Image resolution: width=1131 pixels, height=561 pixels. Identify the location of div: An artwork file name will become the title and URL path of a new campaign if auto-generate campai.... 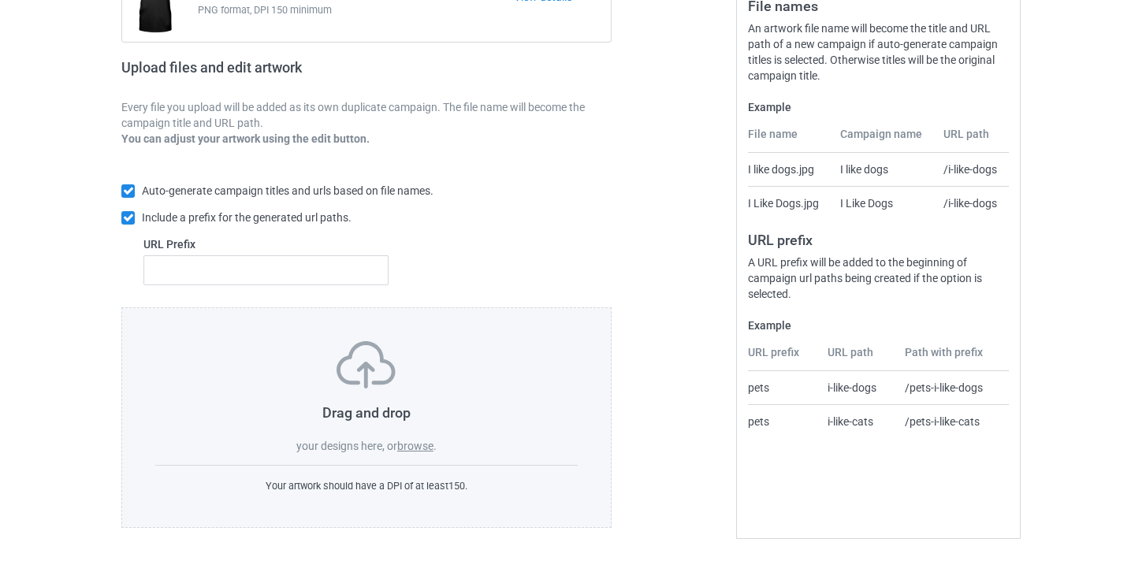
(878, 52).